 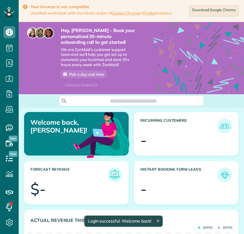 What do you see at coordinates (33, 33) in the screenshot?
I see `img: maria-72a9807cf96188c08ef61303f053569d2e2a8a1cde33d635c8a3ac13582a053d.jpg` at bounding box center [33, 33].